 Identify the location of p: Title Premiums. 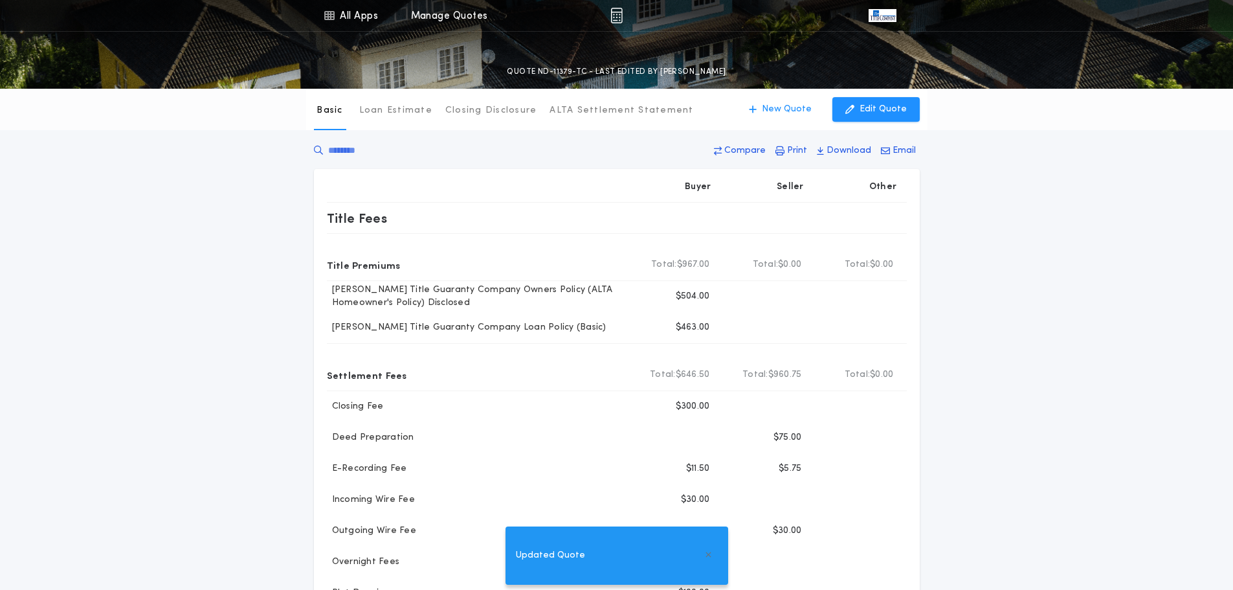
(364, 265).